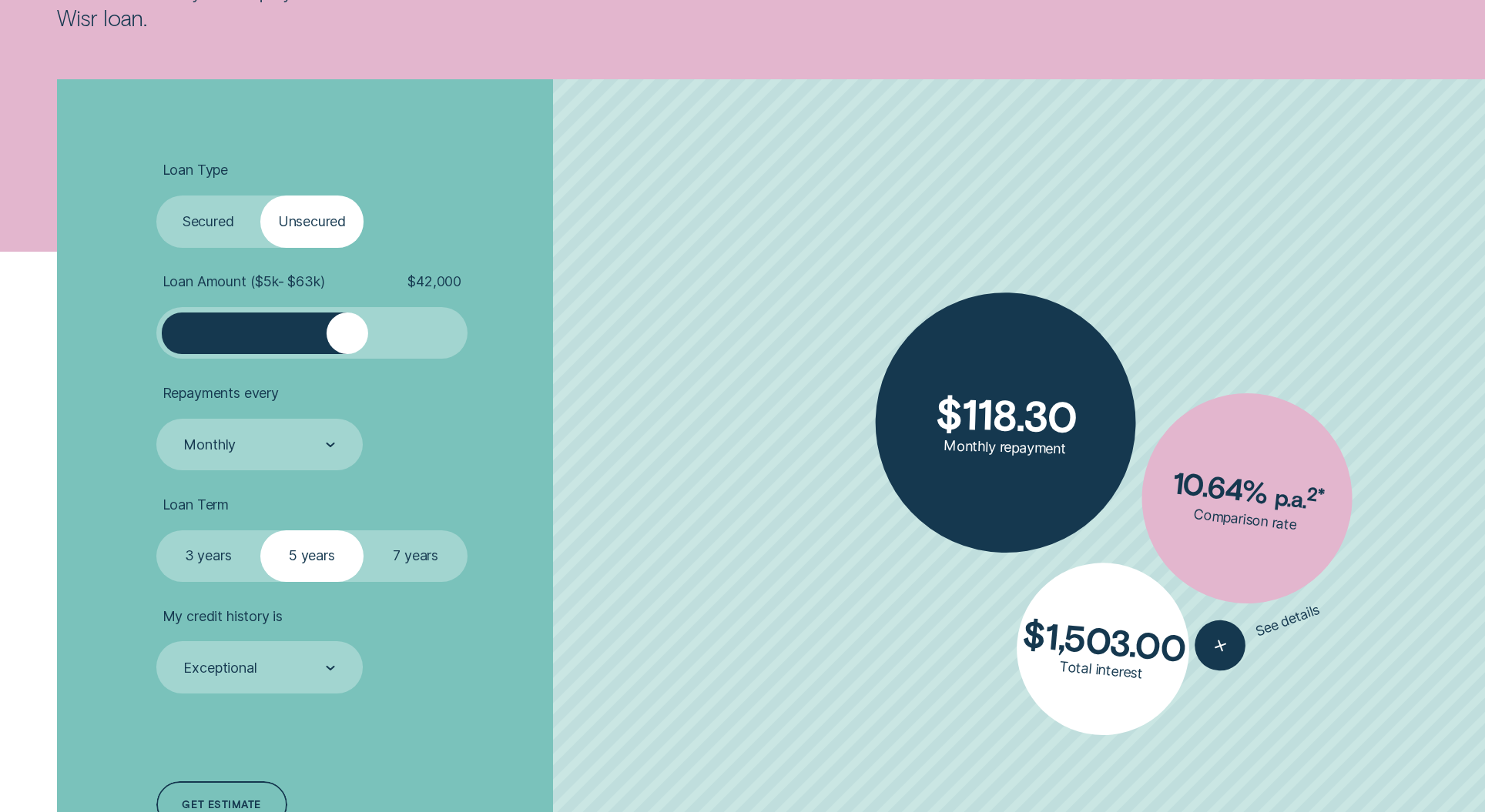 This screenshot has height=812, width=1485. What do you see at coordinates (208, 221) in the screenshot?
I see `label: Secured` at bounding box center [208, 221].